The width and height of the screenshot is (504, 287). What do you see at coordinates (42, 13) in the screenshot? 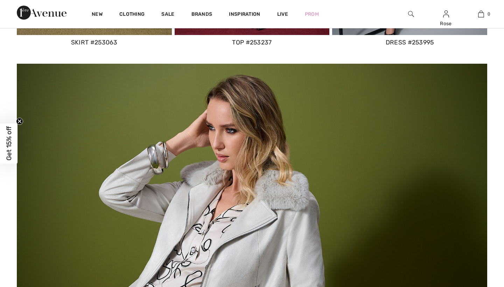
I see `img: 1ère Avenue` at bounding box center [42, 13].